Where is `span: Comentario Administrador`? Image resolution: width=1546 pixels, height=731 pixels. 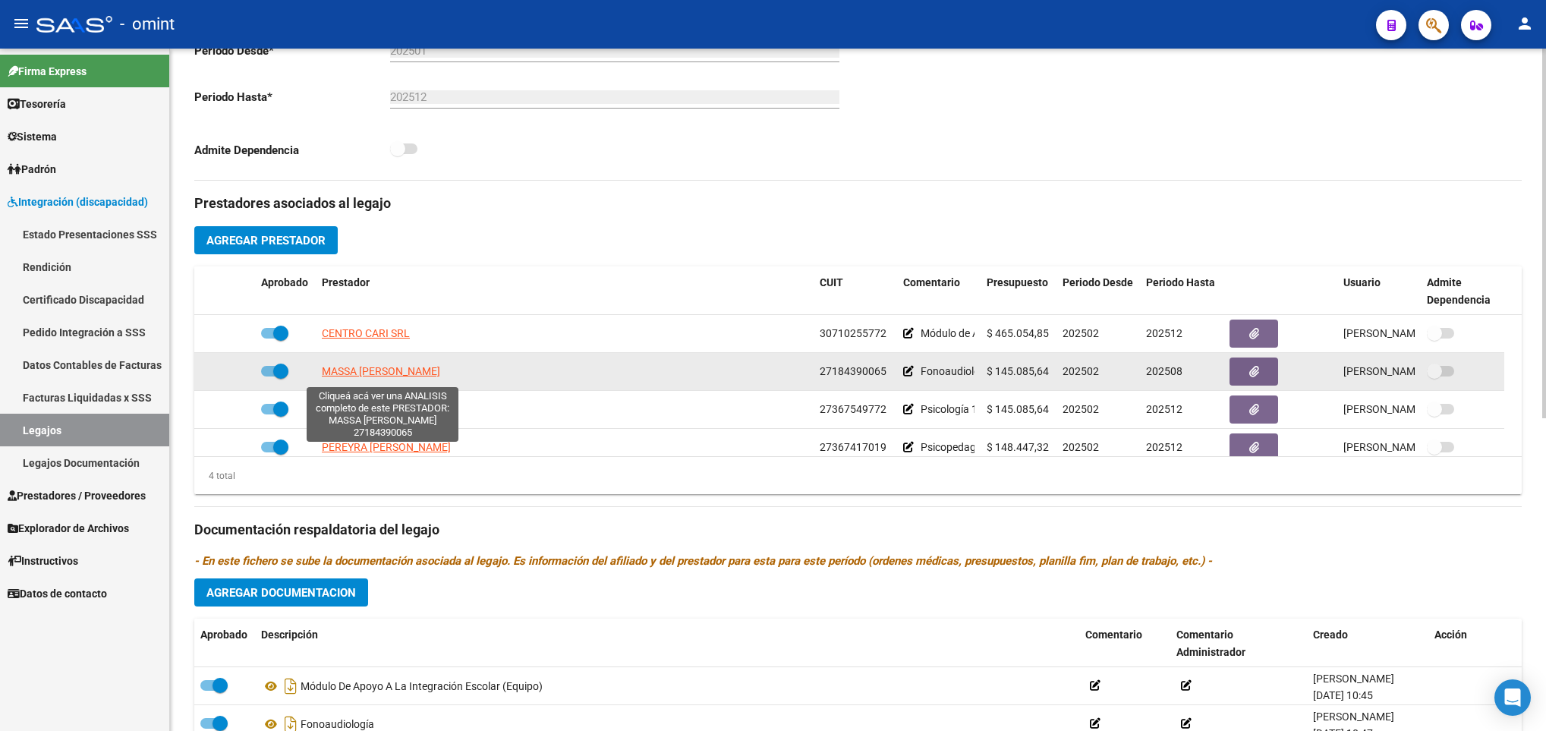
span: Comentario Administrador is located at coordinates (1211, 643).